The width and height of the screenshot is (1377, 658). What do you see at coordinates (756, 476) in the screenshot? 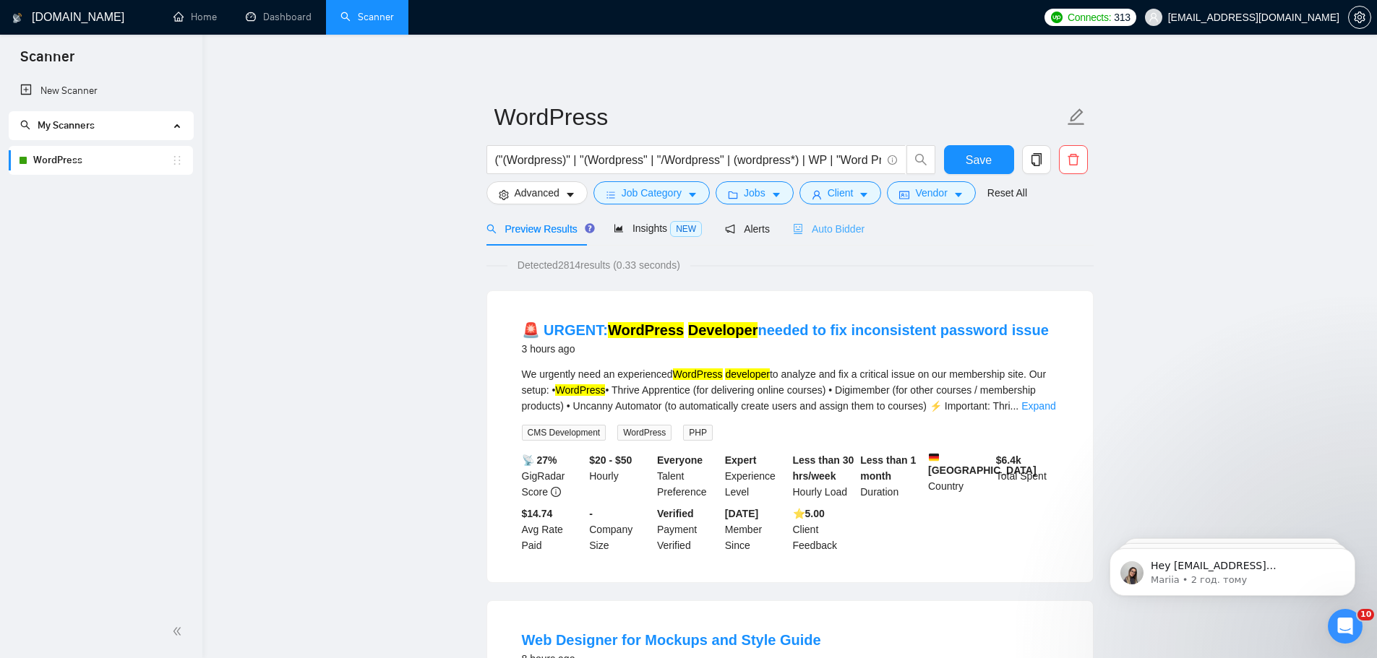
I see `div: Experience Level` at bounding box center [756, 476].